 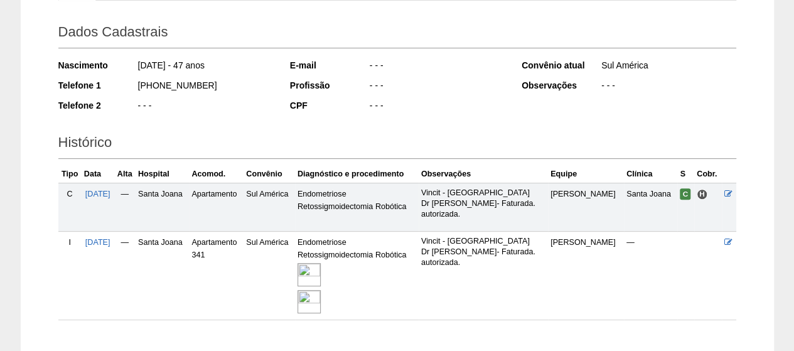 I want to click on th: Alta, so click(x=124, y=174).